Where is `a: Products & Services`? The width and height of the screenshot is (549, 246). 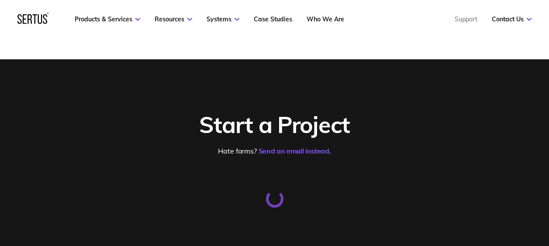 a: Products & Services is located at coordinates (107, 19).